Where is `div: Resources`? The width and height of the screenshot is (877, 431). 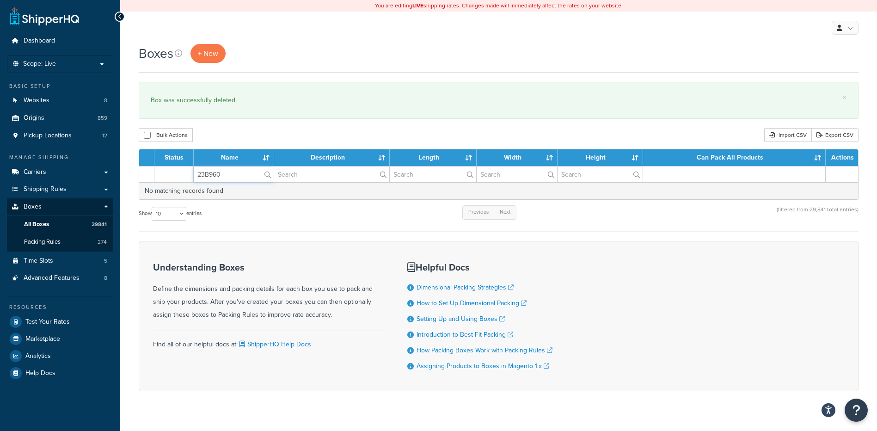 div: Resources is located at coordinates (60, 307).